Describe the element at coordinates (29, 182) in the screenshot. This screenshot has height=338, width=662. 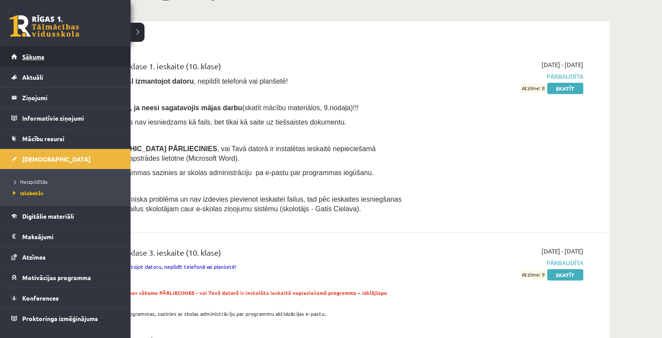
I see `span: Neizpildītās` at that location.